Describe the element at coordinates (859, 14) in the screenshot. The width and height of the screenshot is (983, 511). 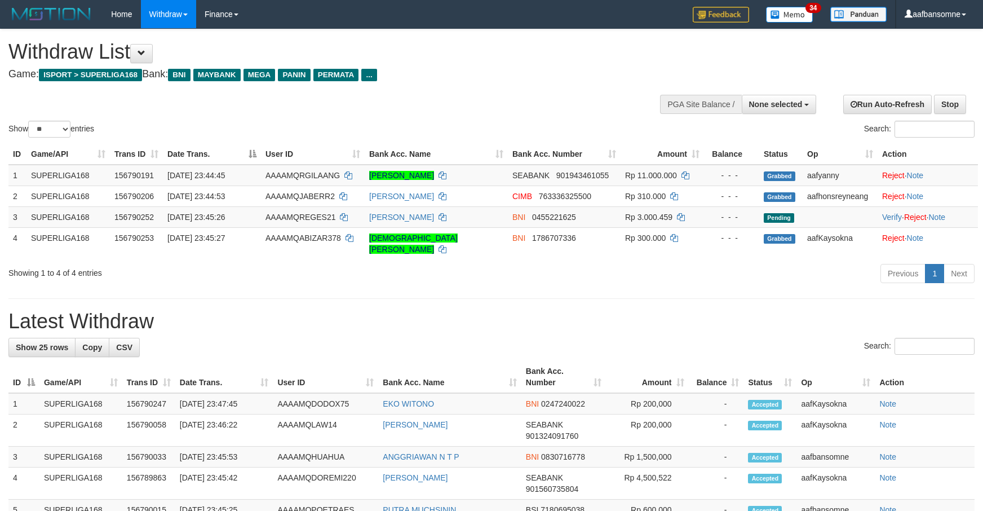
I see `img: panduan.png` at that location.